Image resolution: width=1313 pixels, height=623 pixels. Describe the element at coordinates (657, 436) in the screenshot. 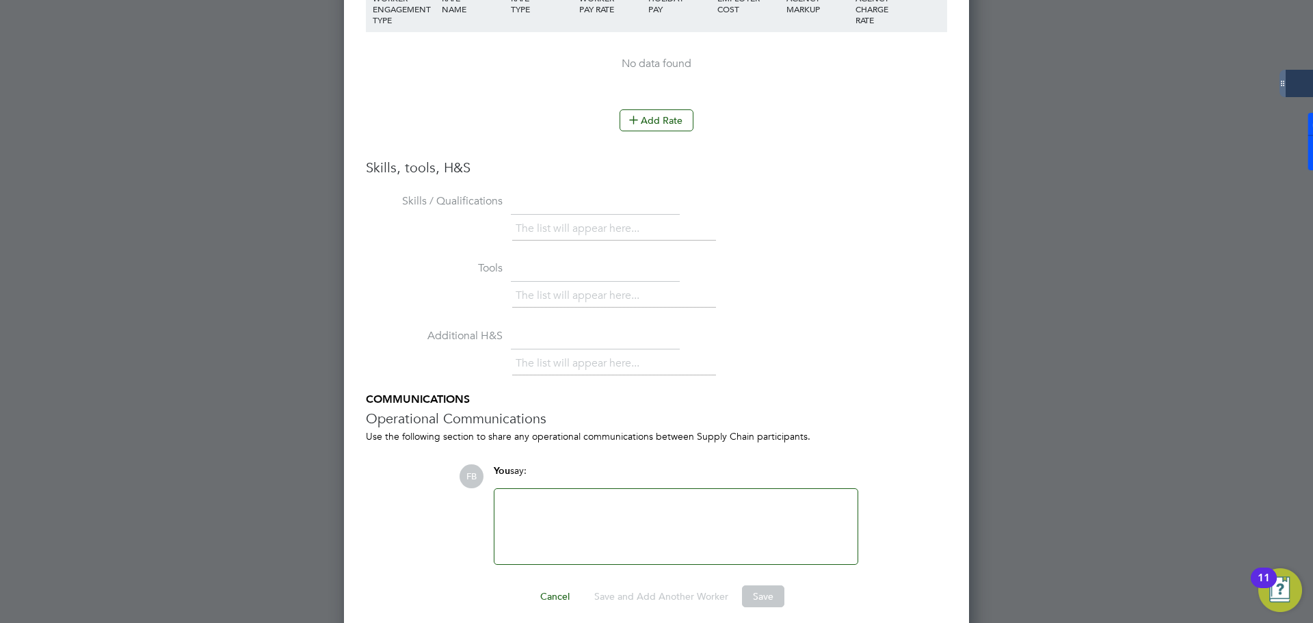

I see `div: Use the following section to share any operational communications between Supply Chain participants.` at that location.